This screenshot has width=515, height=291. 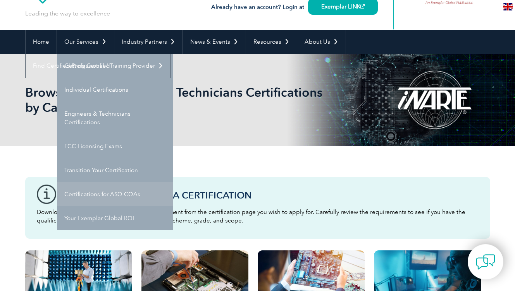 I want to click on img: en, so click(x=507, y=7).